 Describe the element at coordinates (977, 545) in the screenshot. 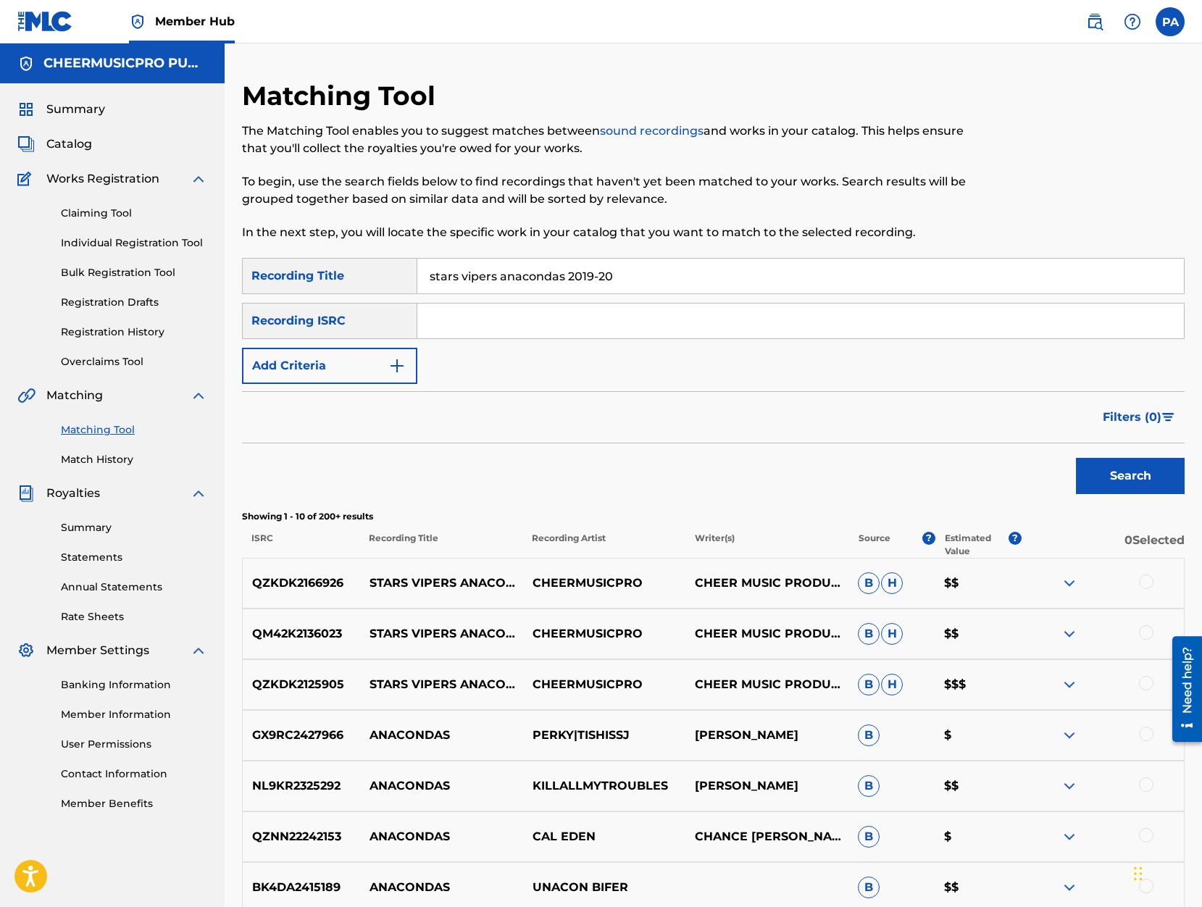

I see `p: Estimated Value` at that location.